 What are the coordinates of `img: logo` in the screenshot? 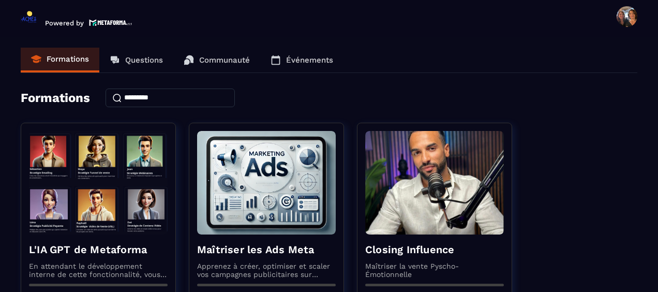 It's located at (111, 22).